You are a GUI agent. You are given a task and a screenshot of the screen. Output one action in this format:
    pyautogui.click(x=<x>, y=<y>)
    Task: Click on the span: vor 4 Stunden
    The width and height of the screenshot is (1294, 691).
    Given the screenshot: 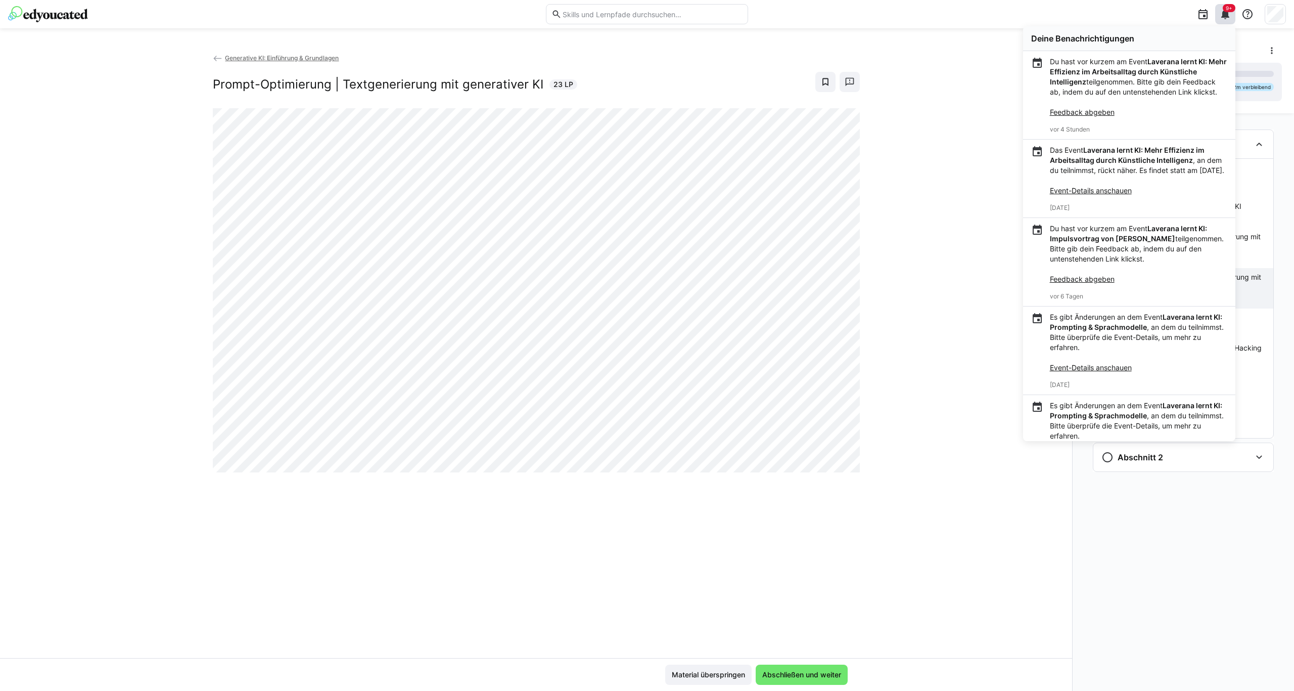 What is the action you would take?
    pyautogui.click(x=1070, y=129)
    